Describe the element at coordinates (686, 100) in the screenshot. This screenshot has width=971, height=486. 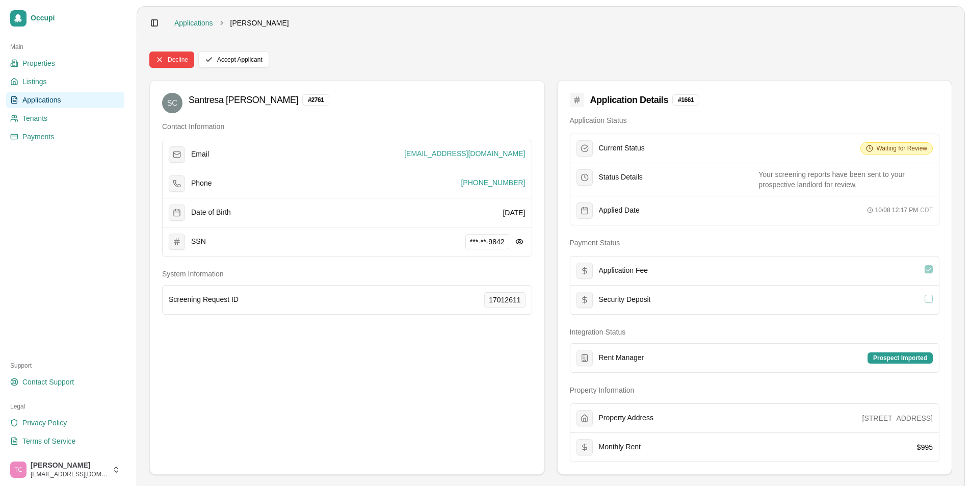
I see `div: # 1661` at that location.